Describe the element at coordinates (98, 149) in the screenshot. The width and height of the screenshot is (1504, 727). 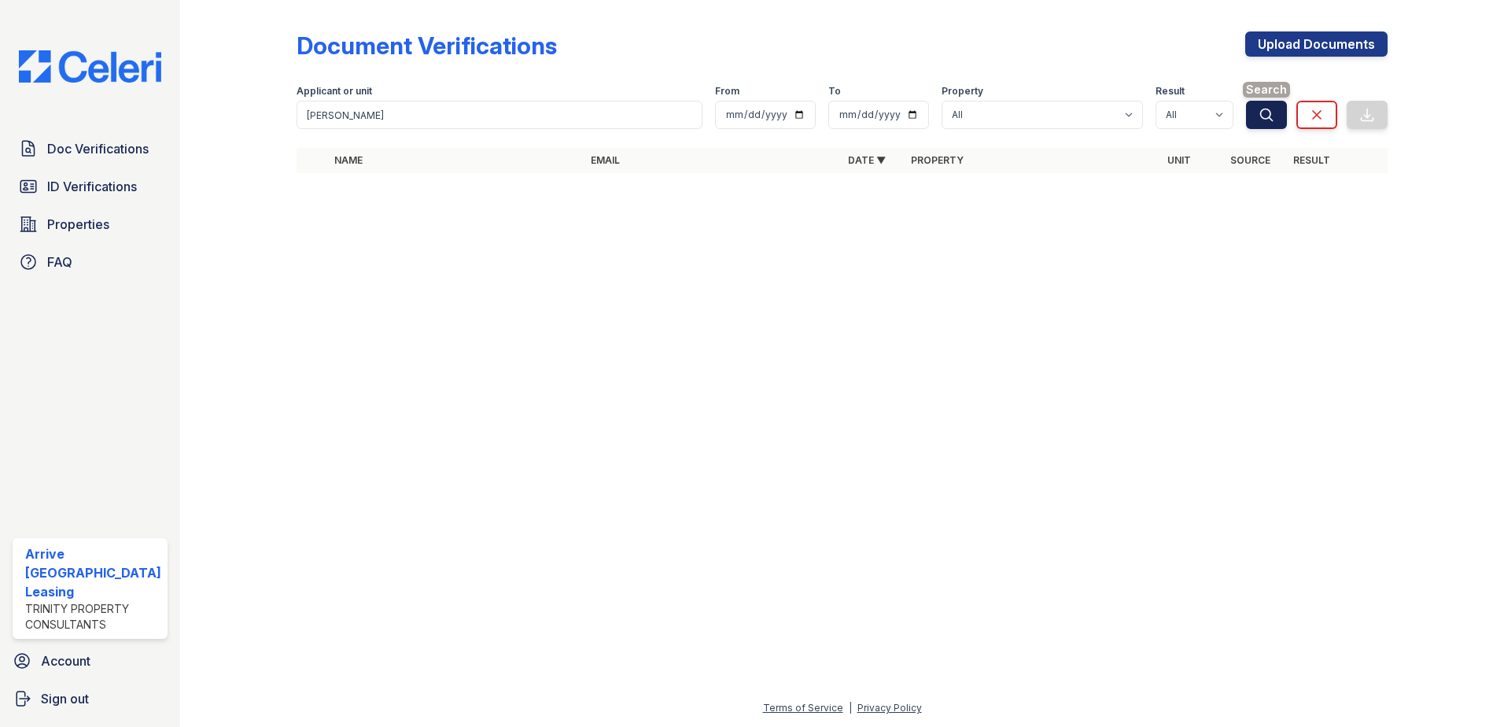
I see `span: Doc Verifications` at that location.